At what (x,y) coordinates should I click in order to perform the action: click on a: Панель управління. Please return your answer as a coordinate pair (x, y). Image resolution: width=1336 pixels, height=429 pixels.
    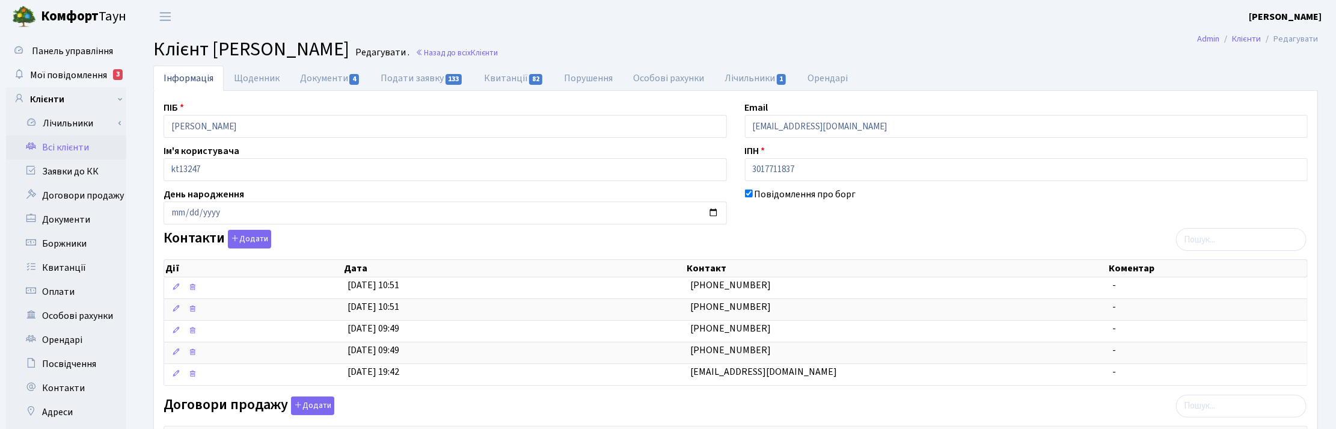
    Looking at the image, I should click on (66, 51).